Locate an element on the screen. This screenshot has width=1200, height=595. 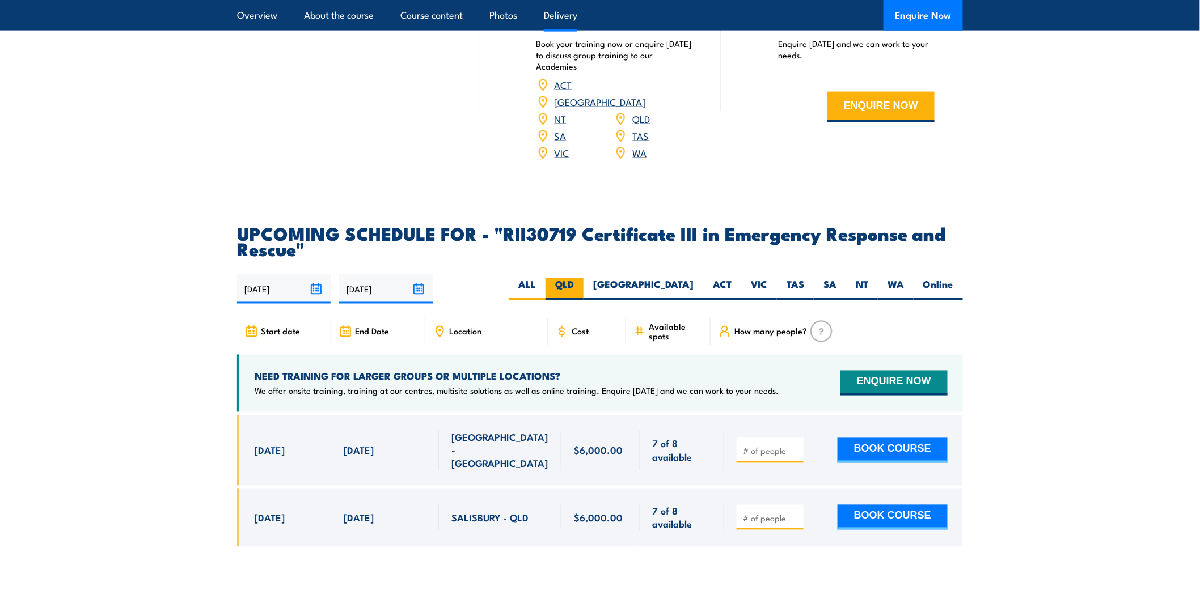
label: NT is located at coordinates (862, 289).